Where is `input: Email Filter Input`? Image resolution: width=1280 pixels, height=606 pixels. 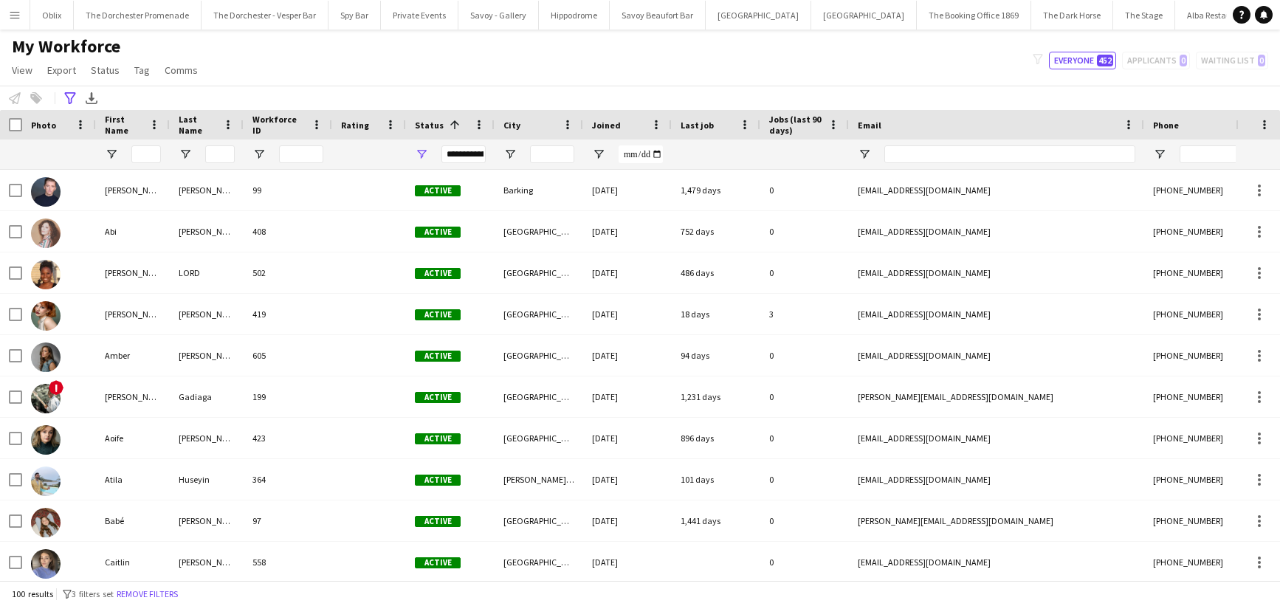
input: Email Filter Input is located at coordinates (1009, 154).